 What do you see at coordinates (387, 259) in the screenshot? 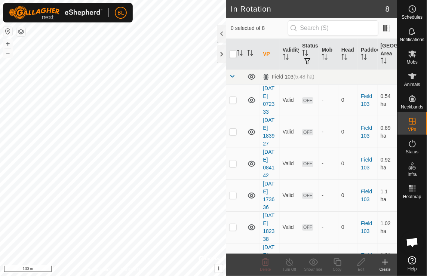
I see `td: 1.01 ha` at bounding box center [387, 259].